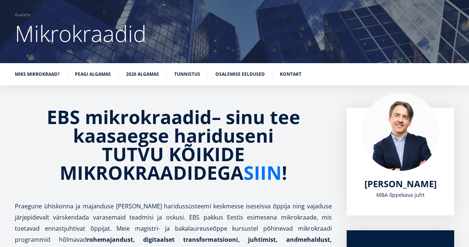 The height and width of the screenshot is (247, 469). I want to click on strong: rohemajandust, digitaalset transformatsiooni, juhtimist, andmehaldust,, so click(209, 239).